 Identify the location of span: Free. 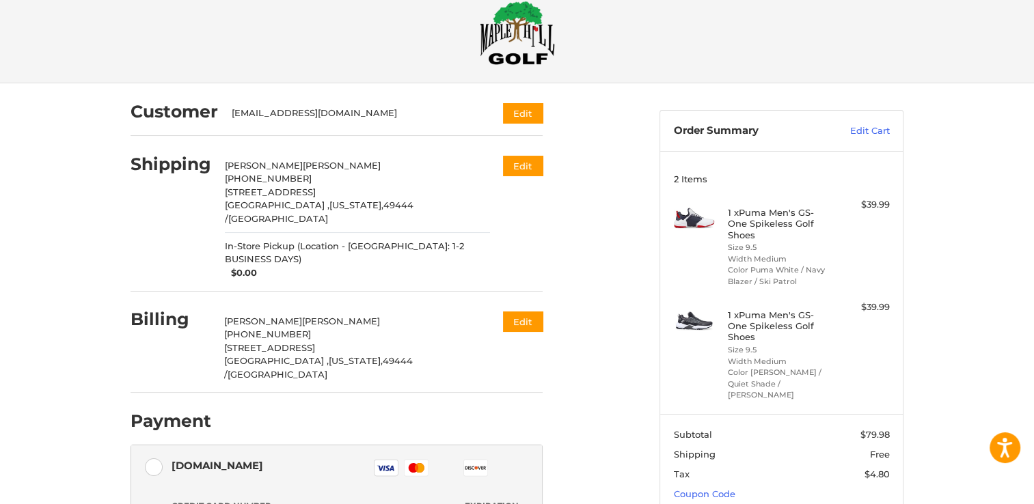
(880, 455).